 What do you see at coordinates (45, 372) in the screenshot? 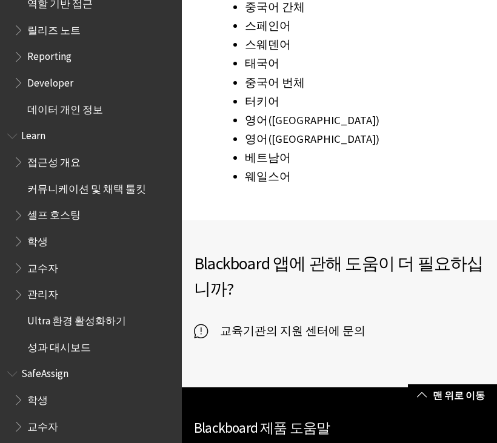
I see `span: SafeAssign` at bounding box center [45, 372].